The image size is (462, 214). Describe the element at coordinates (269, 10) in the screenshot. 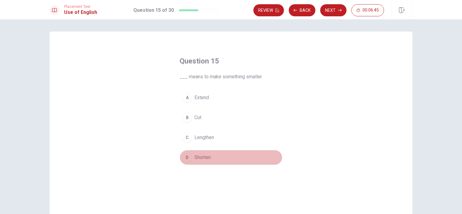

I see `button: Review` at that location.